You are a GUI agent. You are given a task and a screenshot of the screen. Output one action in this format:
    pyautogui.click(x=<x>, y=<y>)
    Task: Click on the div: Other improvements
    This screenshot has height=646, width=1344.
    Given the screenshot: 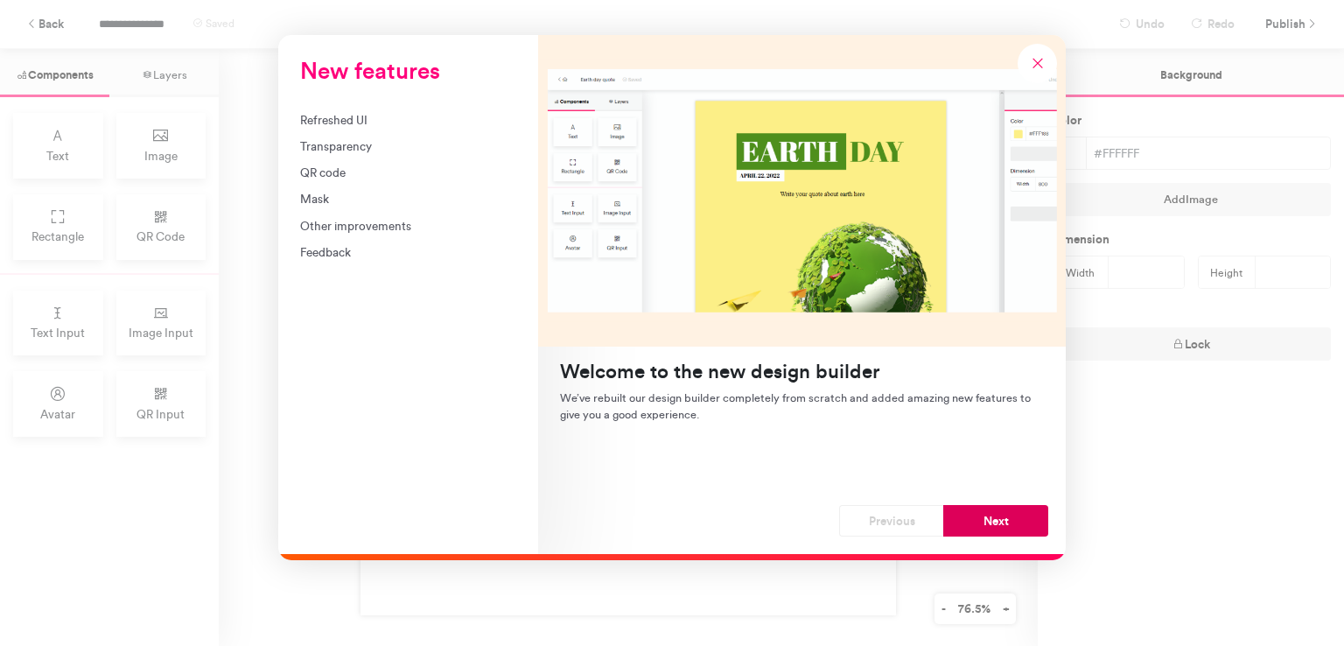 What is the action you would take?
    pyautogui.click(x=408, y=226)
    